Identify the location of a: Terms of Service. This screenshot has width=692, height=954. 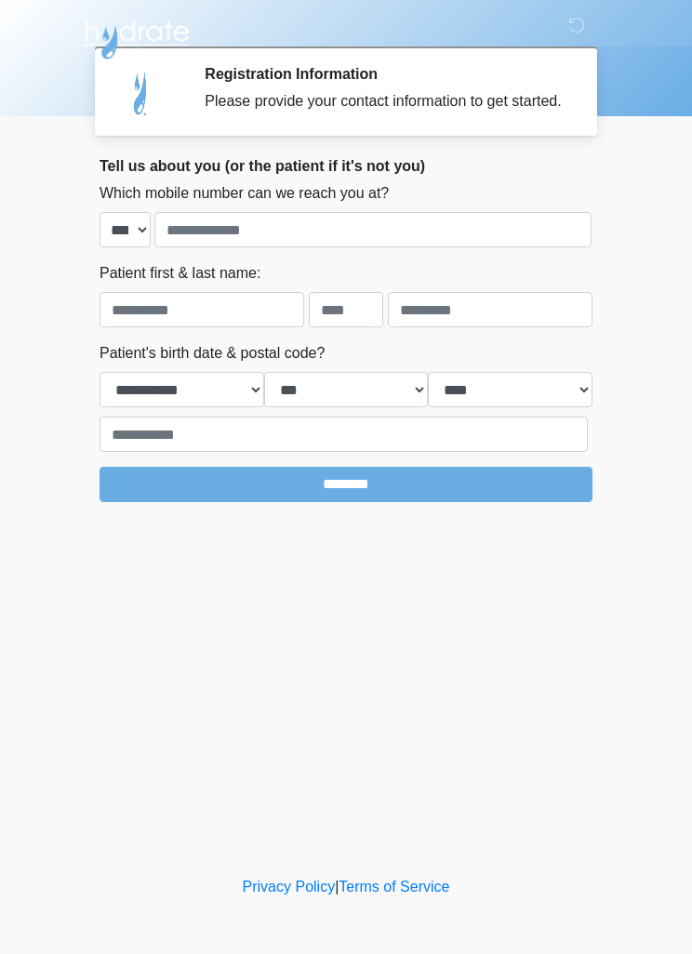
(393, 886).